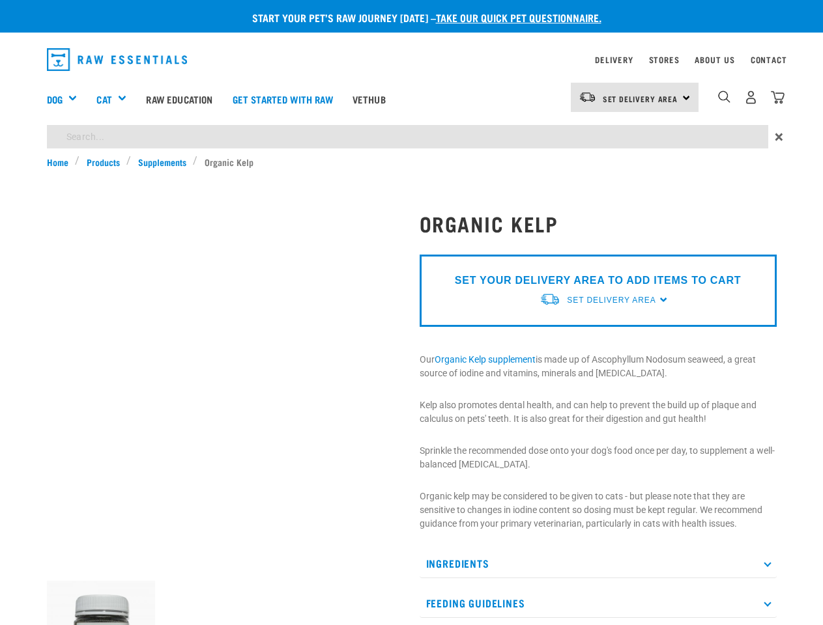 Image resolution: width=823 pixels, height=625 pixels. What do you see at coordinates (61, 162) in the screenshot?
I see `a: Home` at bounding box center [61, 162].